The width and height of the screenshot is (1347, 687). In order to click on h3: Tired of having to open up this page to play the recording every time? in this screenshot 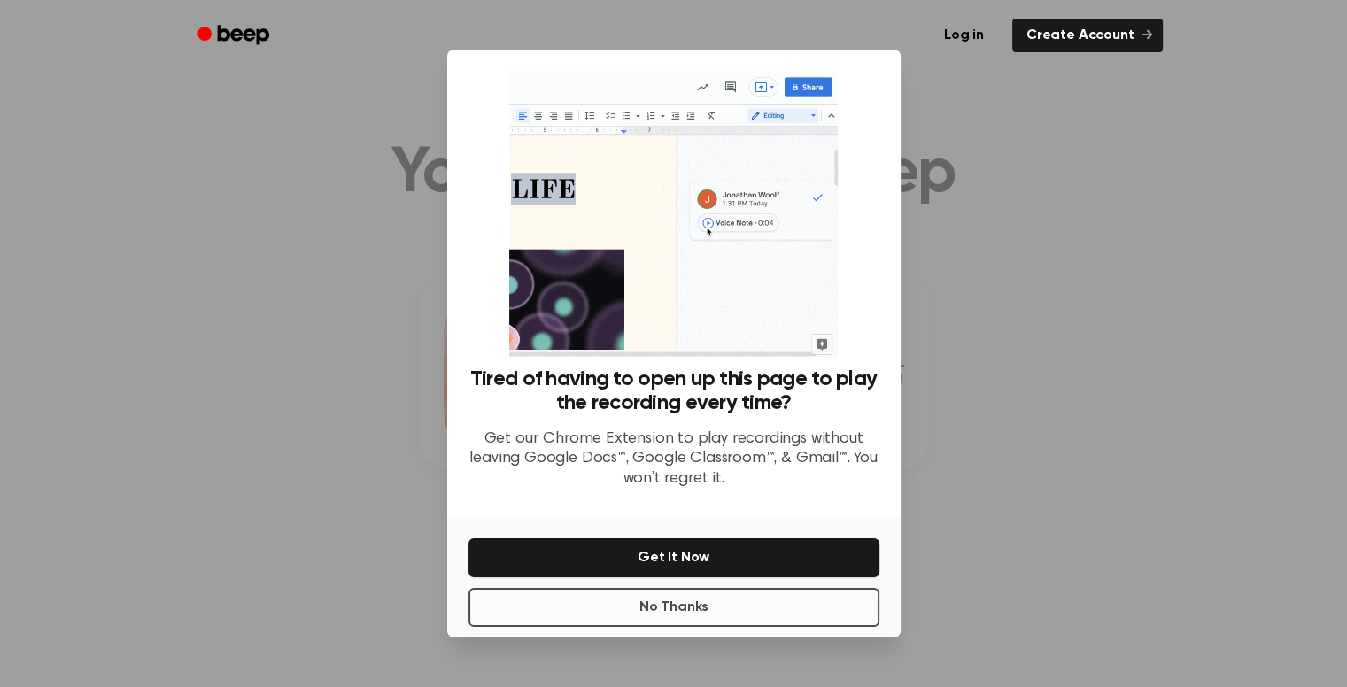, I will do `click(674, 392)`.